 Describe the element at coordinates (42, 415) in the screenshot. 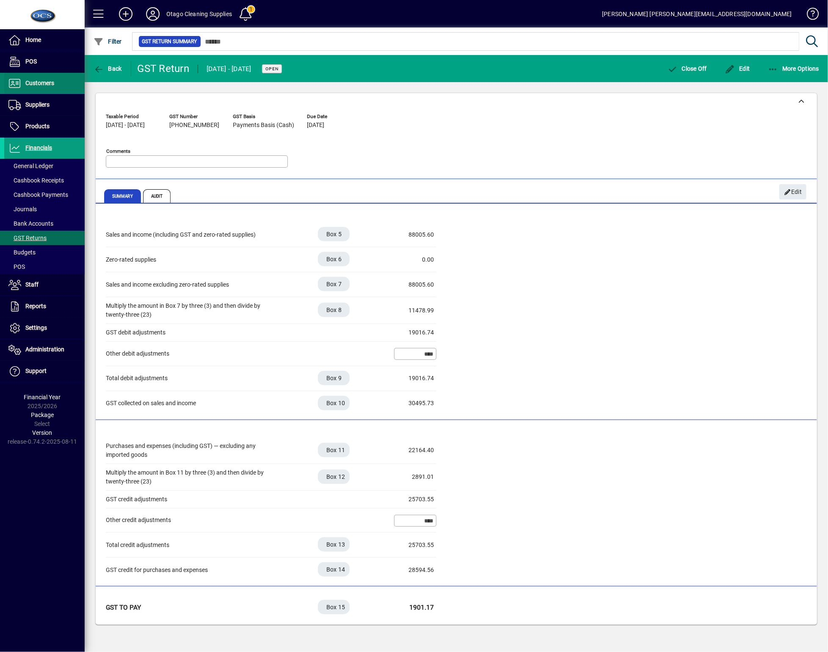

I see `span: Package` at that location.